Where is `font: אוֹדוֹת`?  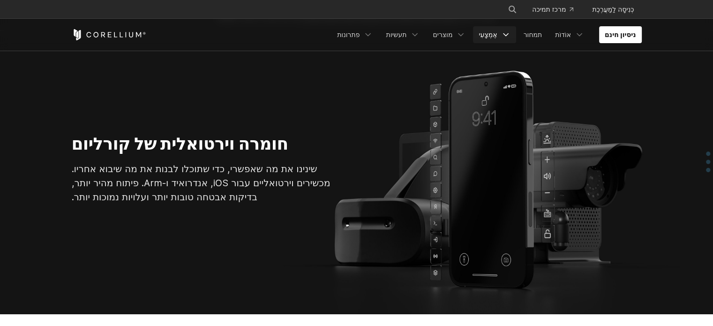
font: אוֹדוֹת is located at coordinates (563, 34).